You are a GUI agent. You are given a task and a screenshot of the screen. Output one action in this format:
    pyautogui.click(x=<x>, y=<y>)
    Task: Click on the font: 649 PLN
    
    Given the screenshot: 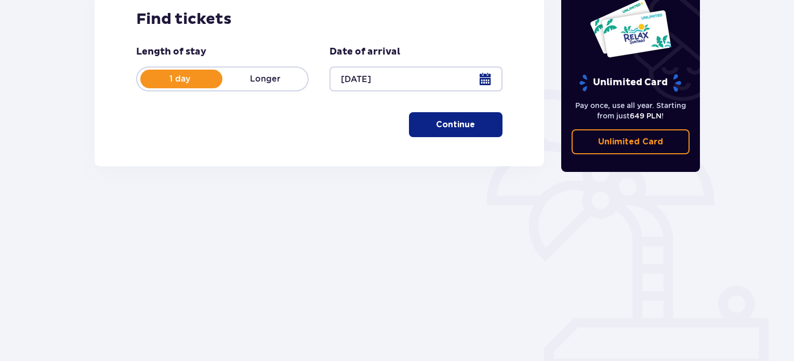 What is the action you would take?
    pyautogui.click(x=645, y=116)
    